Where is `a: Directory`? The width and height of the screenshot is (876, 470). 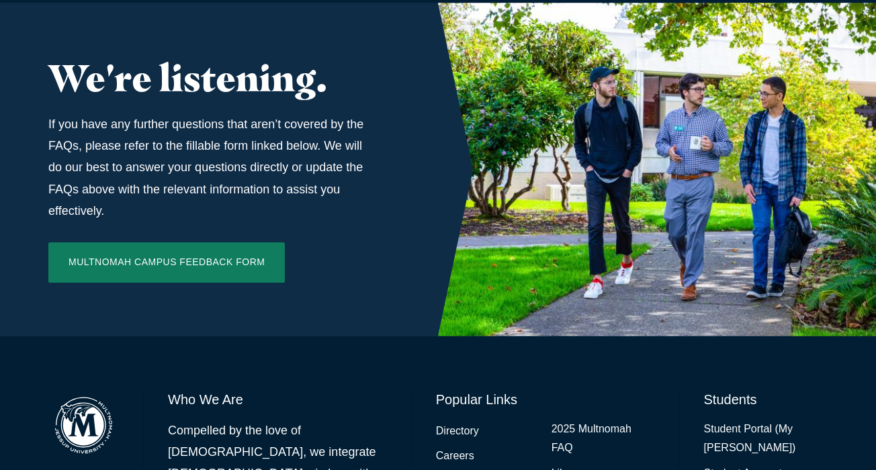
a: Directory is located at coordinates (458, 431).